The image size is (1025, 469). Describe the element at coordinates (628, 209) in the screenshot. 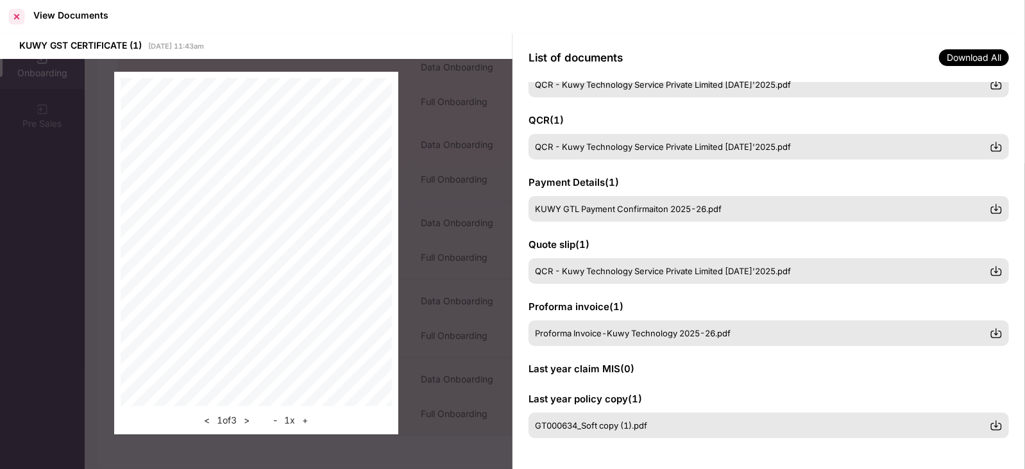

I see `span: KUWY GTL Payment Confirmaiton 2025-26.pdf` at that location.